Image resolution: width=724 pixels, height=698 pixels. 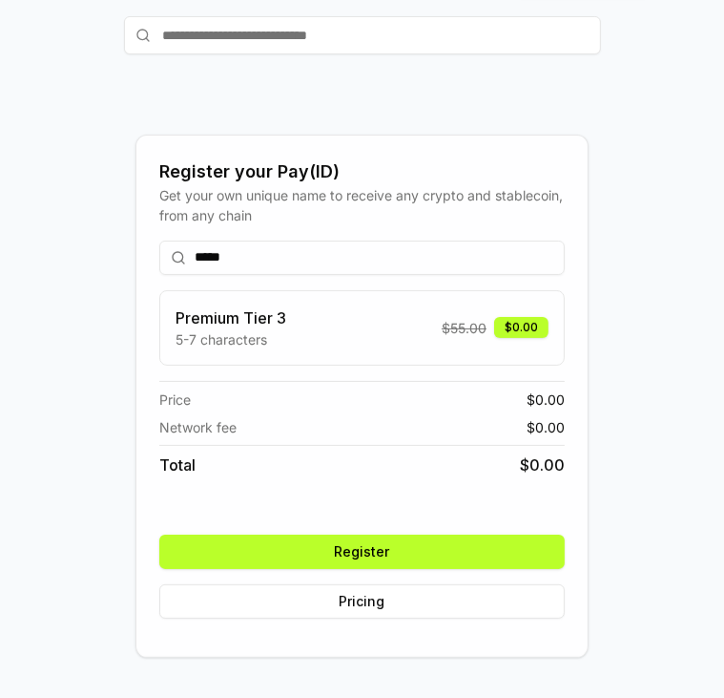 I want to click on div: $0.00, so click(x=521, y=327).